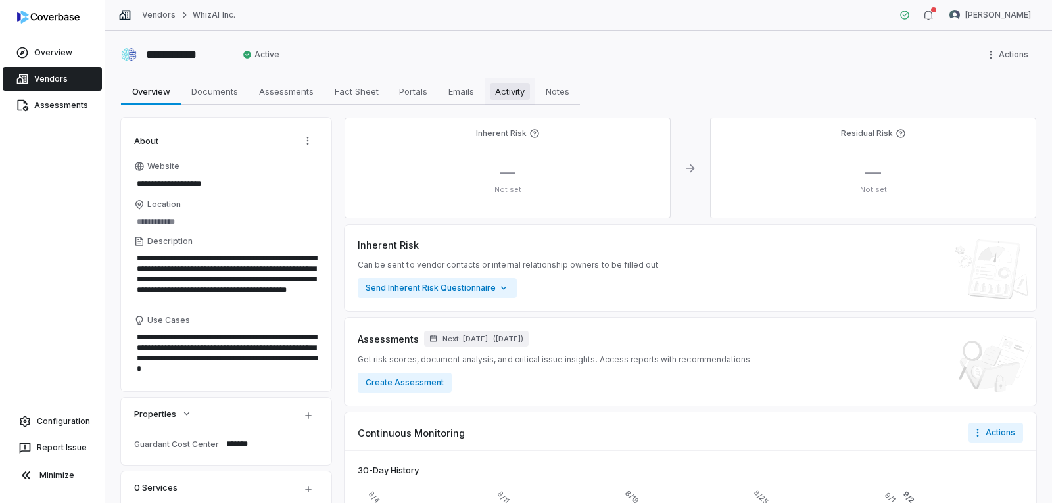 The height and width of the screenshot is (503, 1052). I want to click on input: Location, so click(226, 222).